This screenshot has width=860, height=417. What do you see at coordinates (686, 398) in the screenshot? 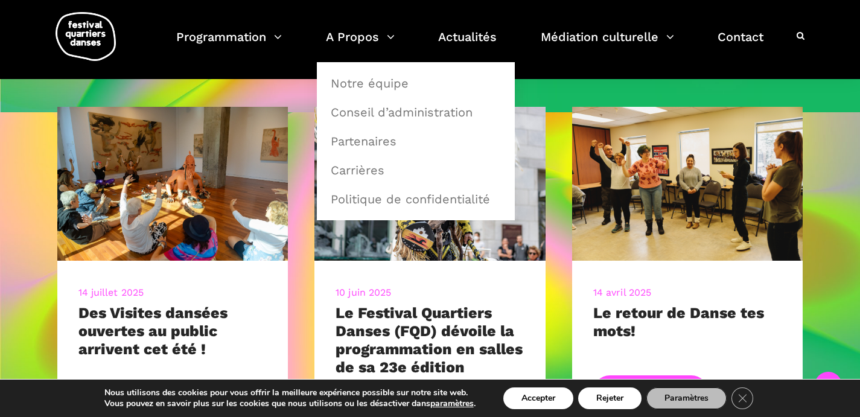
I see `button: Paramètres` at bounding box center [686, 398].